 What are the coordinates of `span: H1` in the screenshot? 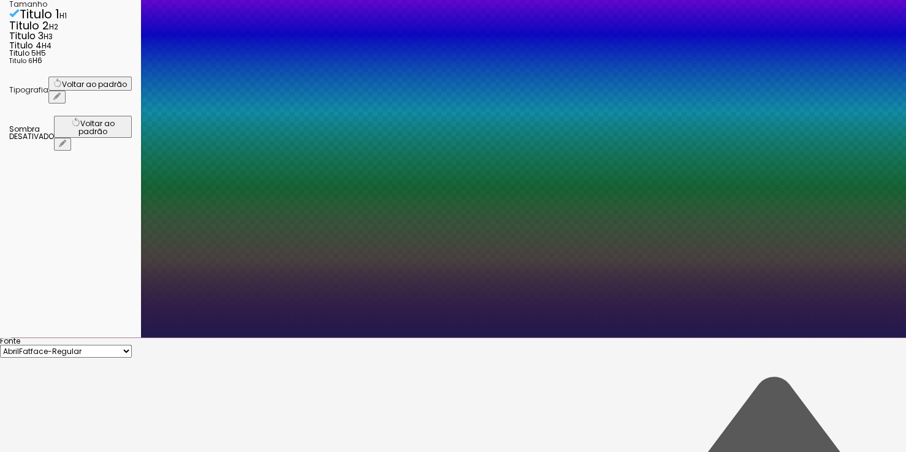 It's located at (63, 15).